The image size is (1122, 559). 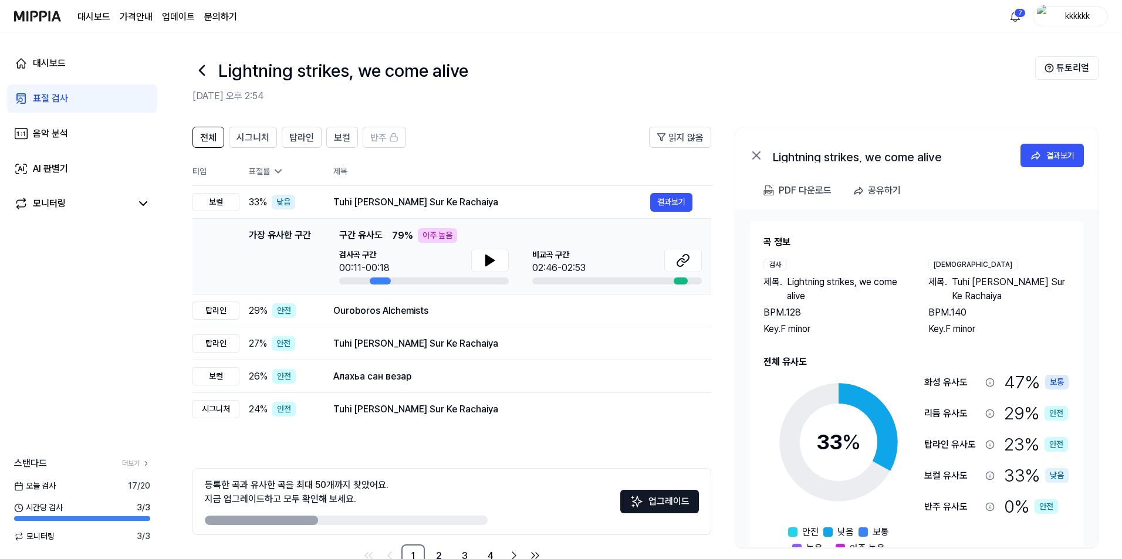 I want to click on a: 업데이트, so click(x=178, y=17).